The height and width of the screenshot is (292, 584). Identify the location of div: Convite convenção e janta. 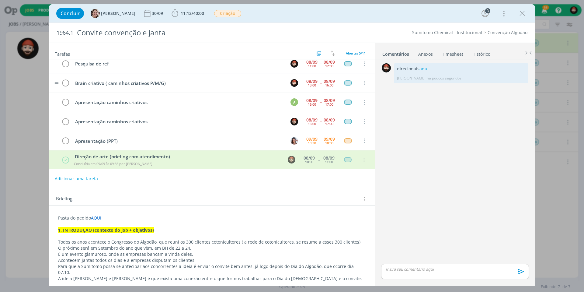
(202, 33).